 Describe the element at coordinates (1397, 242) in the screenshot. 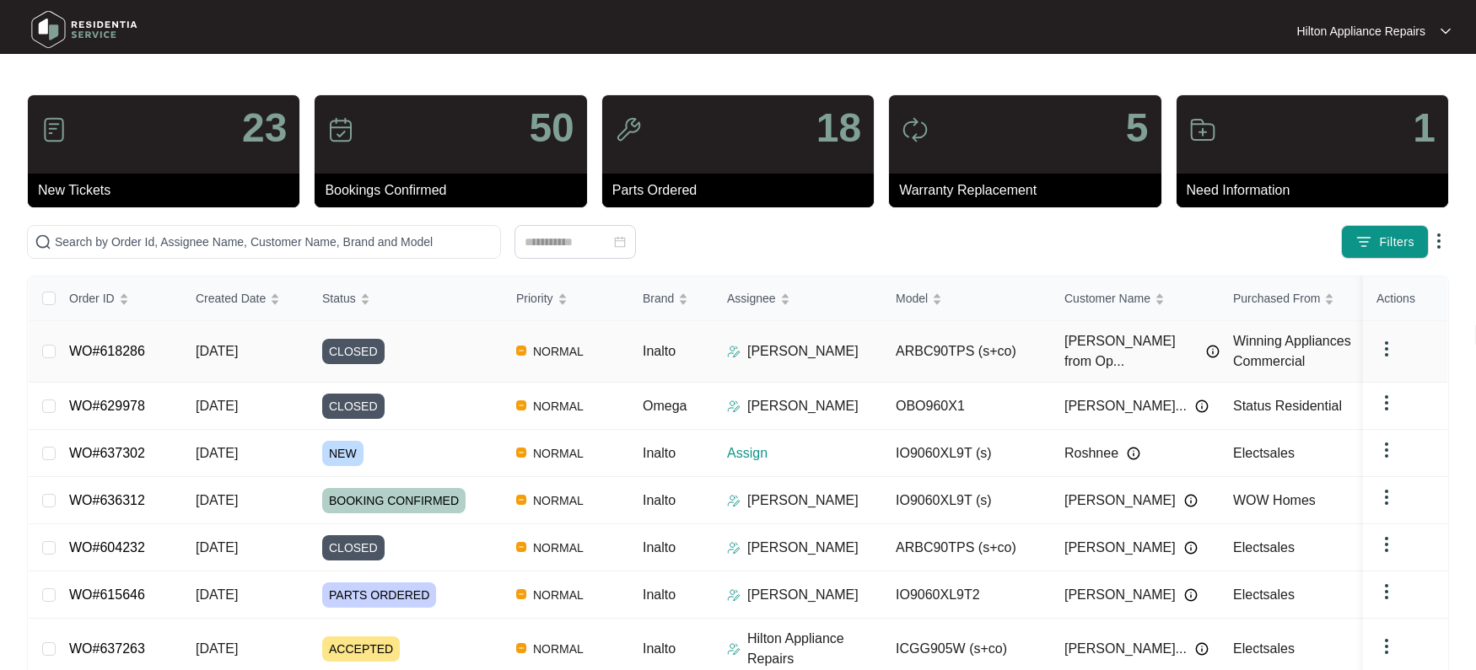

I see `span: Filters` at that location.